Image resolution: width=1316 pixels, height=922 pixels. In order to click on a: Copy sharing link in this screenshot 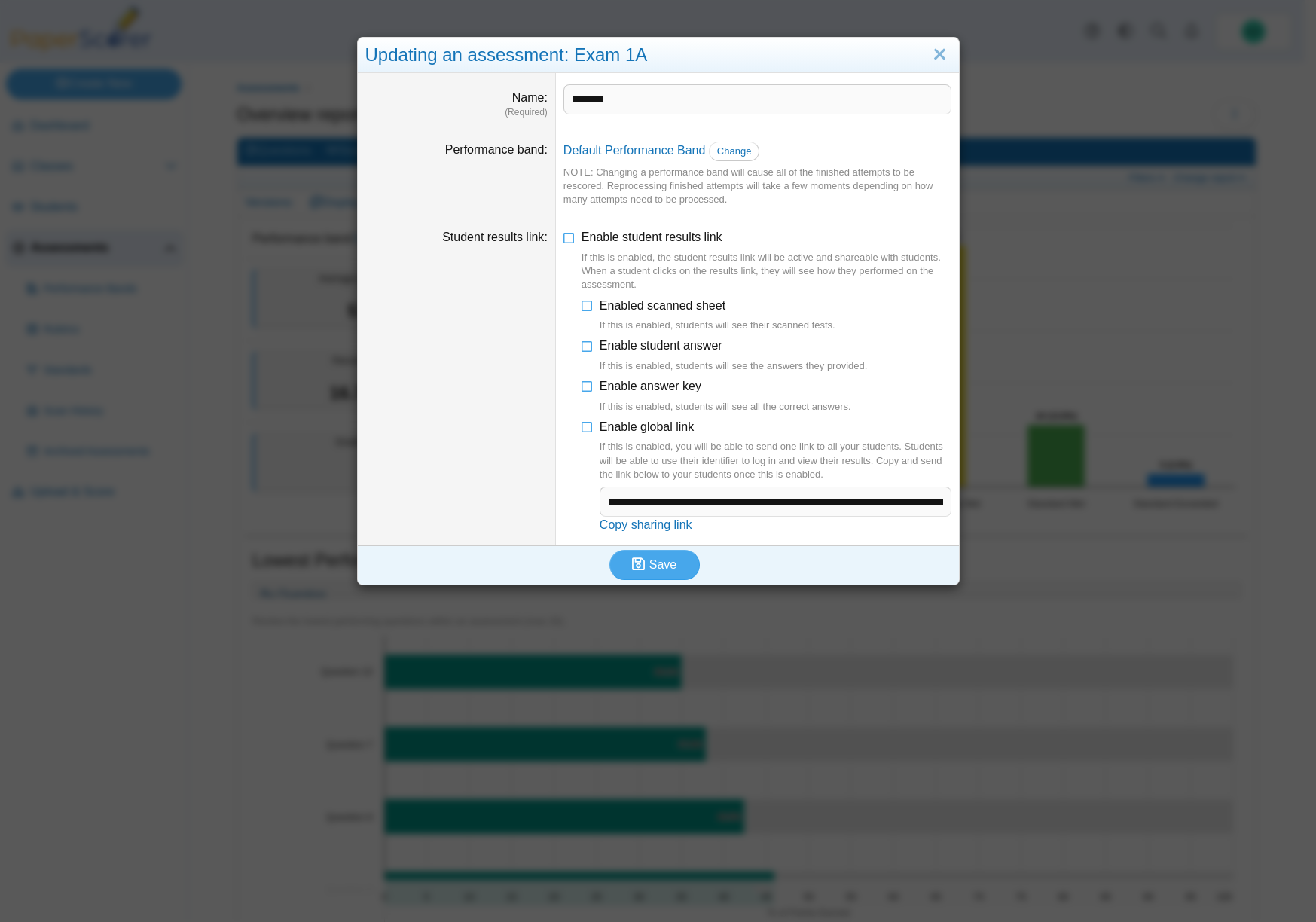, I will do `click(646, 524)`.